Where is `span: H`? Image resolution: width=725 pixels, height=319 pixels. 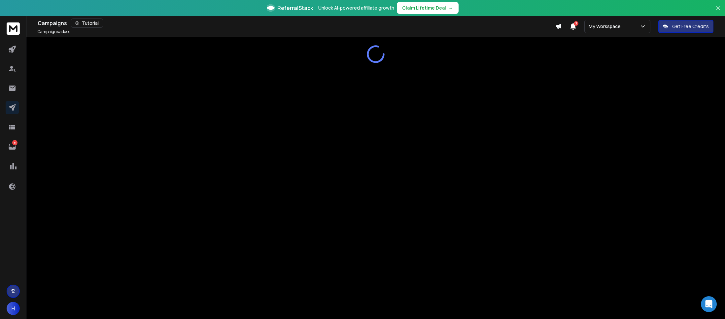
span: H is located at coordinates (13, 308).